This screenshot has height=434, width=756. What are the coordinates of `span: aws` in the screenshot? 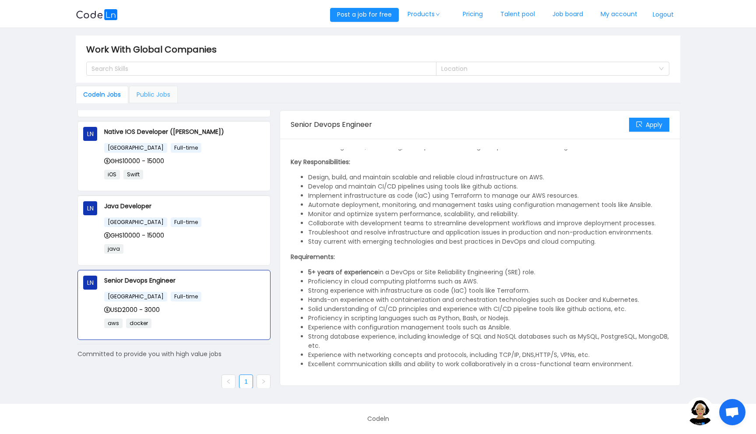 It's located at (113, 323).